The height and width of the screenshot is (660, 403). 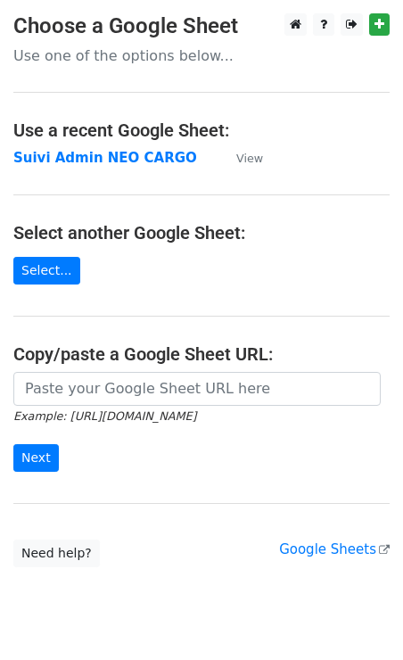 What do you see at coordinates (105, 158) in the screenshot?
I see `strong: Suivi Admin NEO CARGO` at bounding box center [105, 158].